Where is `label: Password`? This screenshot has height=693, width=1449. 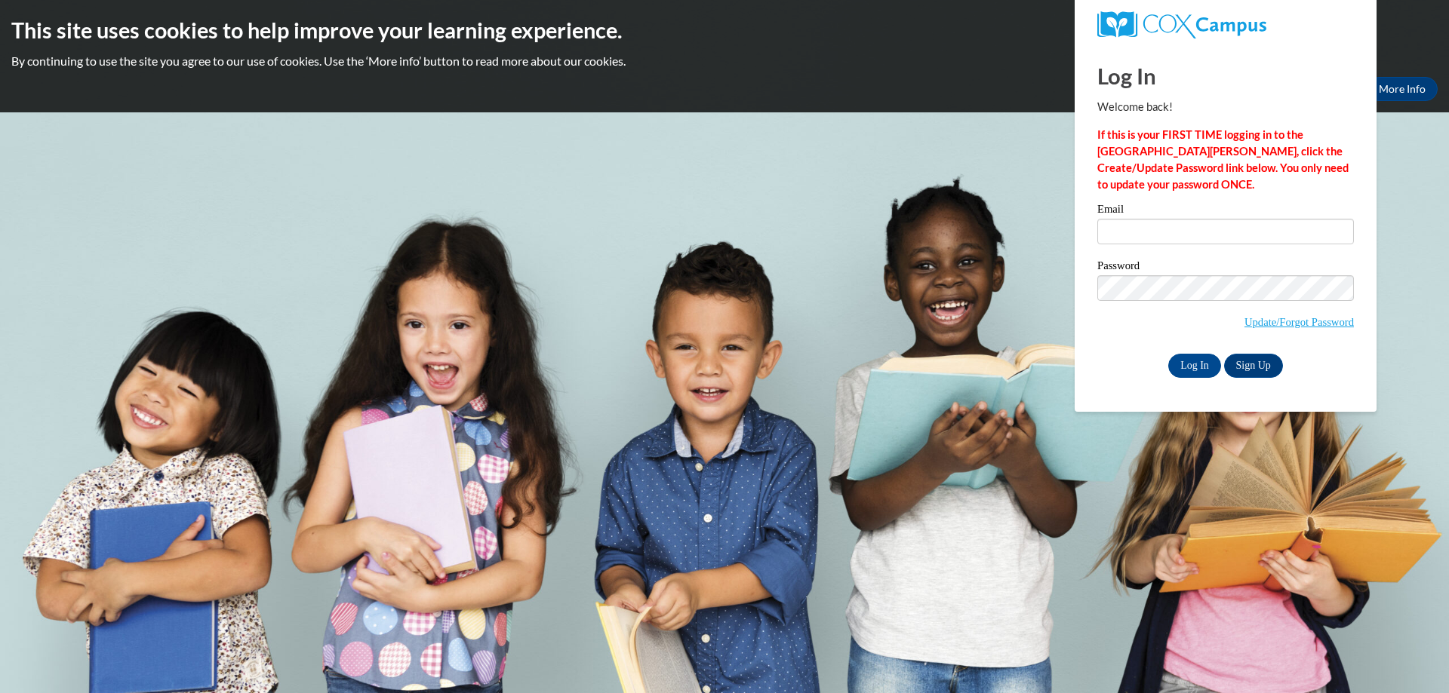 label: Password is located at coordinates (1226, 268).